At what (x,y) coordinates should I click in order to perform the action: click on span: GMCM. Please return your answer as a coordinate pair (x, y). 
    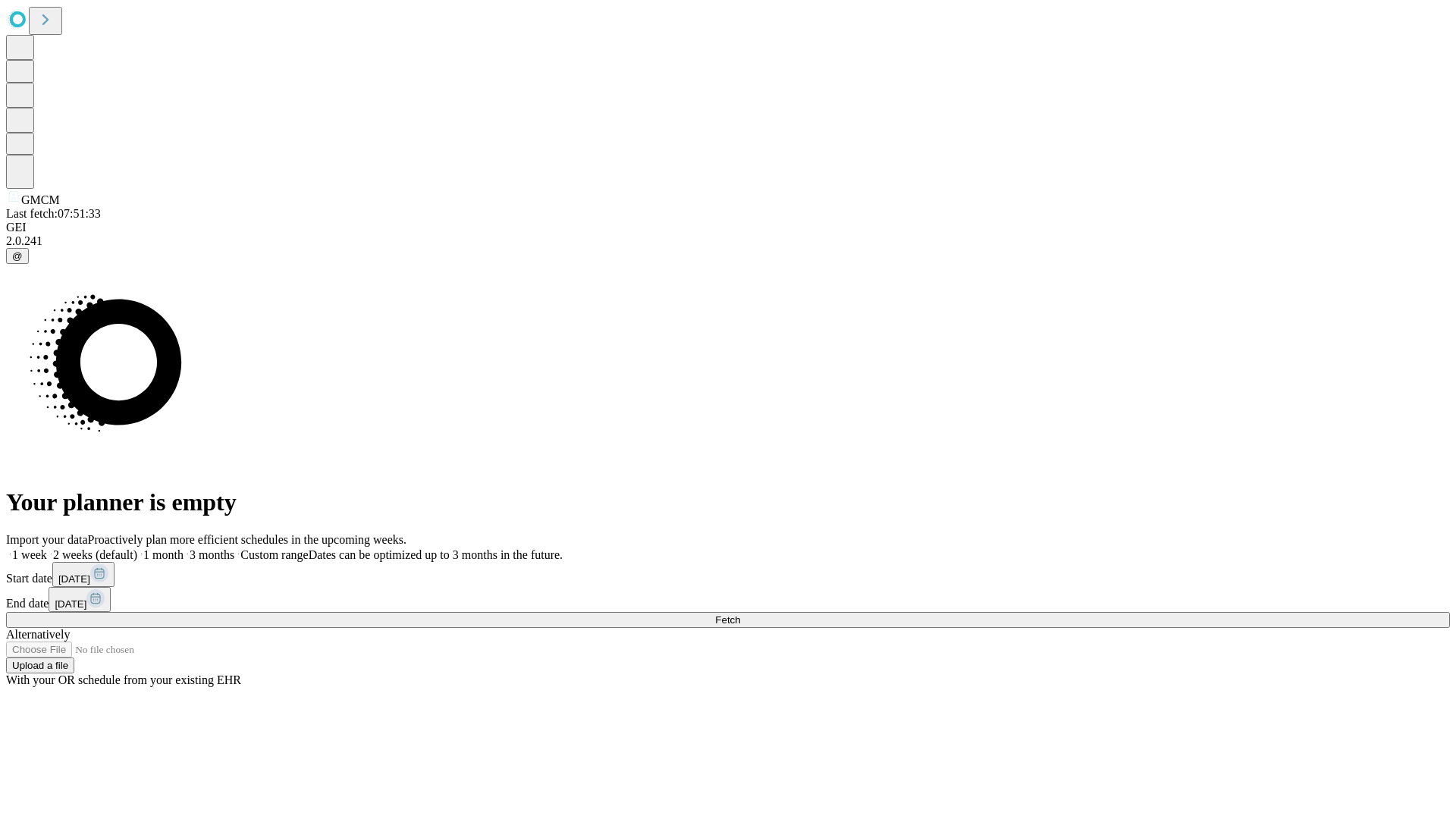
    Looking at the image, I should click on (41, 200).